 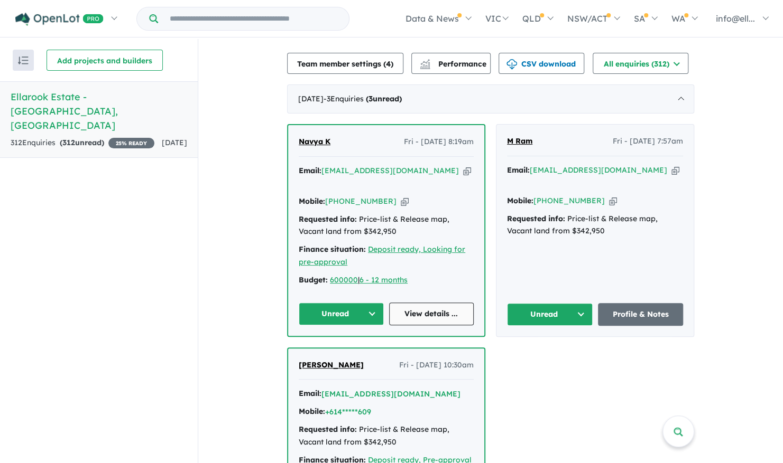 What do you see at coordinates (314, 142) in the screenshot?
I see `span: Navya K` at bounding box center [314, 142].